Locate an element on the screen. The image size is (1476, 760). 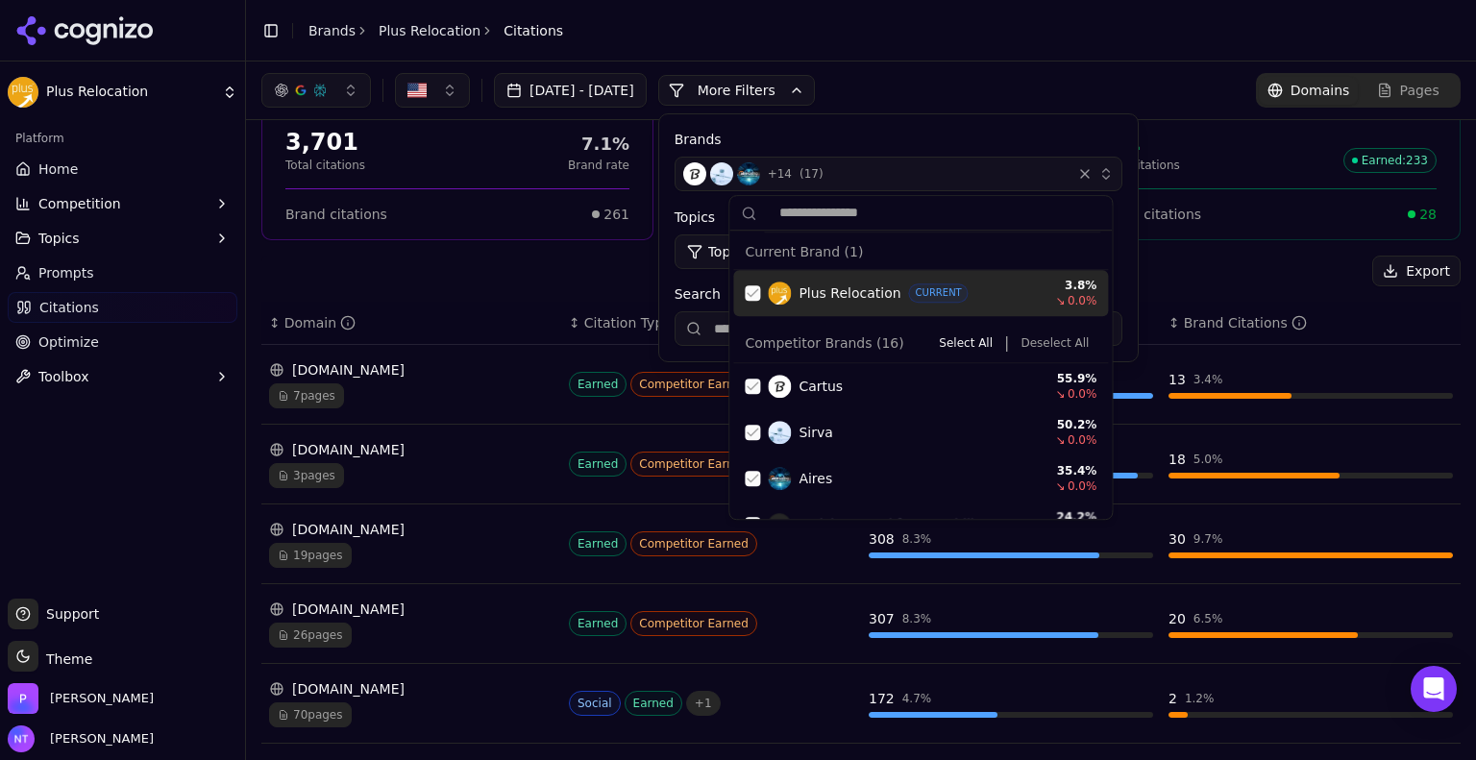
div: Citation Type is located at coordinates (637, 323).